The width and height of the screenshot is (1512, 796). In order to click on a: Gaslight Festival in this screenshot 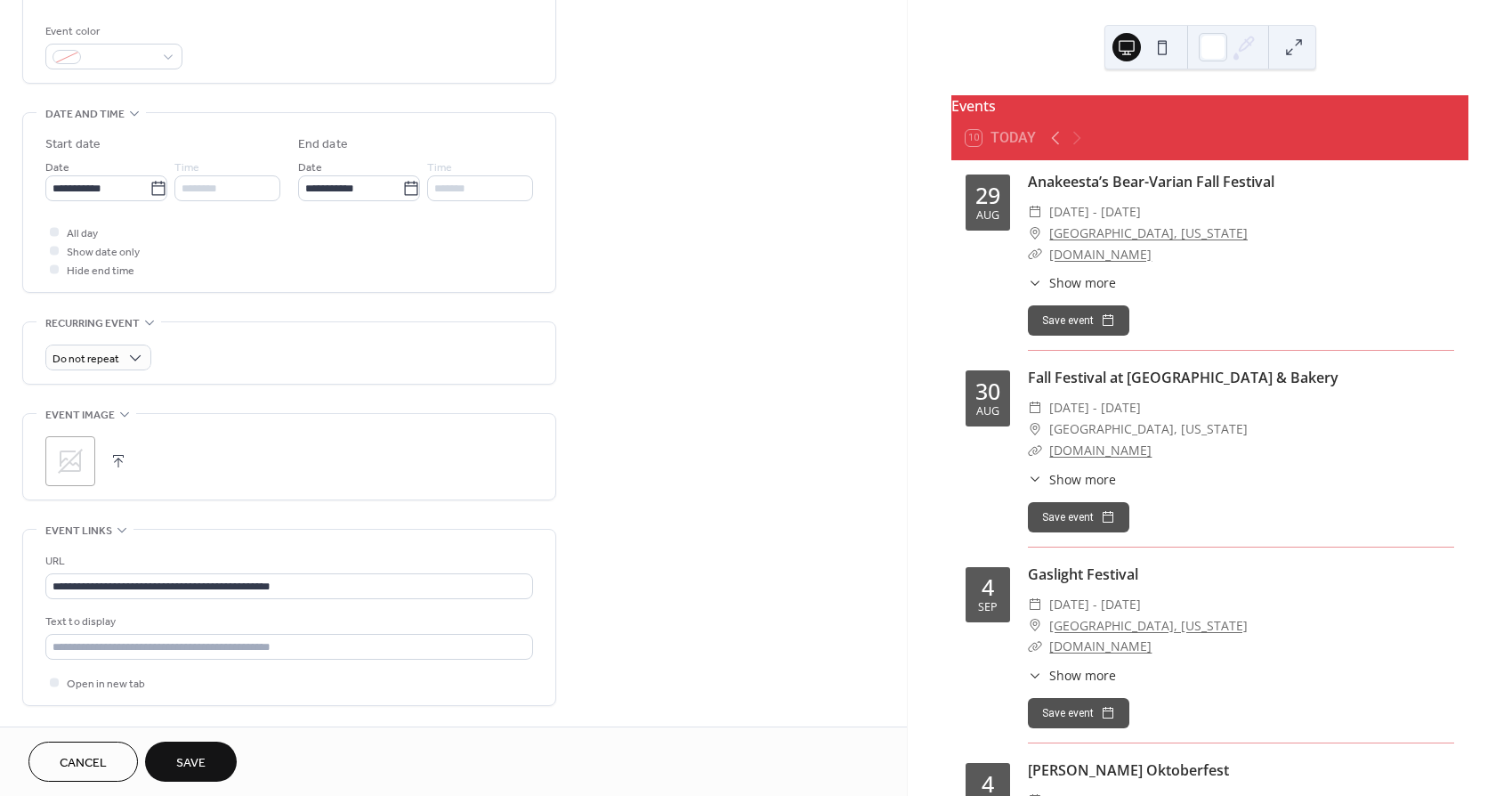, I will do `click(1083, 574)`.